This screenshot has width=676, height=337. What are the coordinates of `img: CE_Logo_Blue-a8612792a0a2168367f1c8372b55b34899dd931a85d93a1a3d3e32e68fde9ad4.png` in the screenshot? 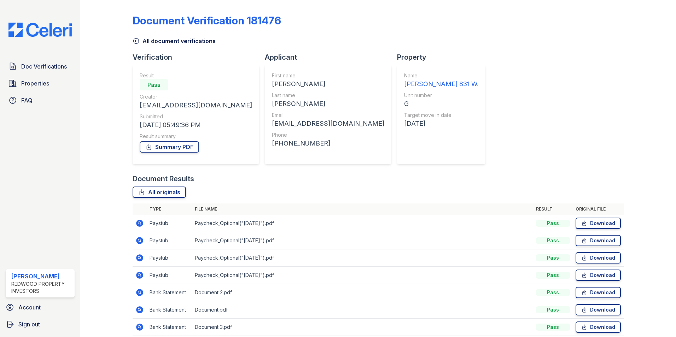 It's located at (40, 30).